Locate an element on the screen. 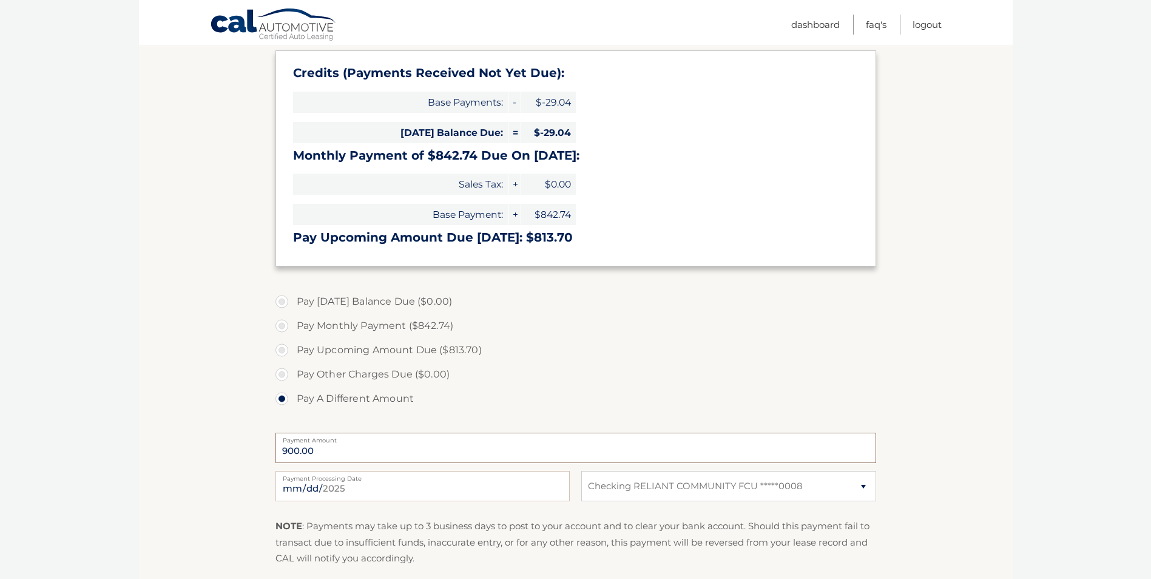 The image size is (1151, 579). span: Base Payments: is located at coordinates (401, 102).